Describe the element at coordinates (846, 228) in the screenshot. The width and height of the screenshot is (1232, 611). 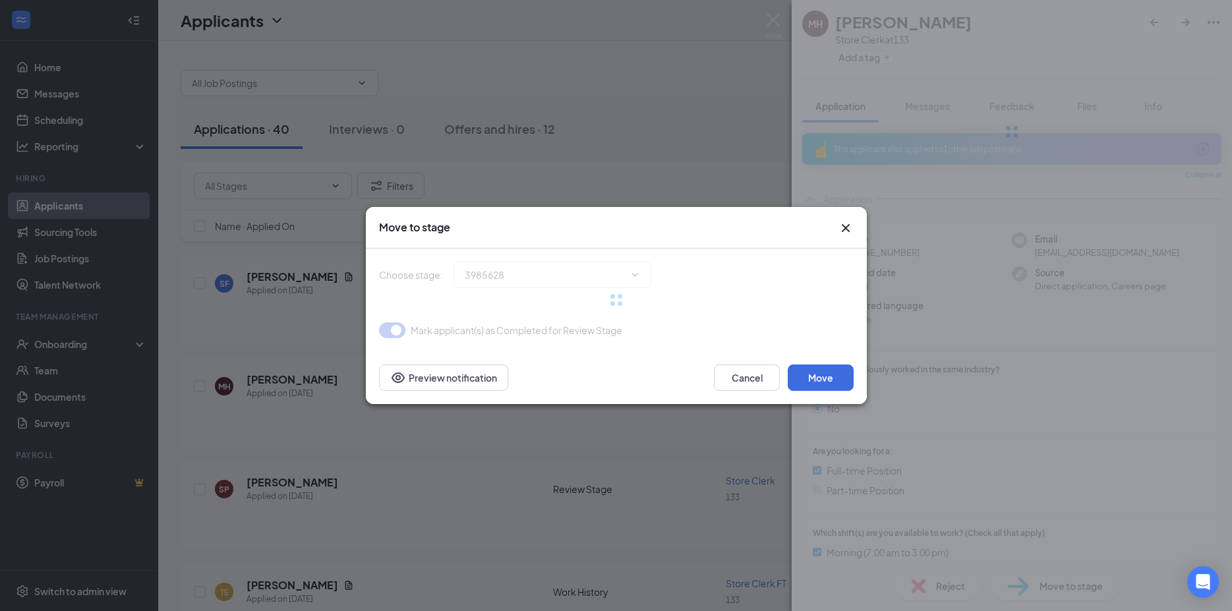
I see `svg: Cross` at that location.